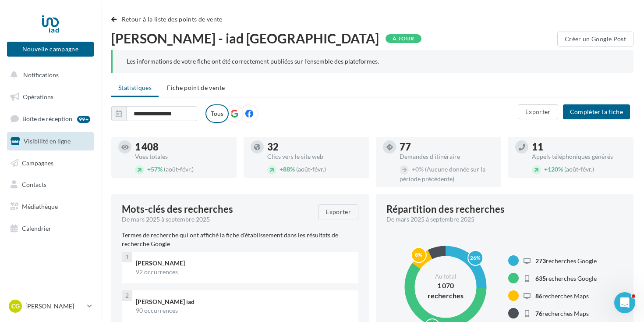  I want to click on span: Contacts, so click(34, 184).